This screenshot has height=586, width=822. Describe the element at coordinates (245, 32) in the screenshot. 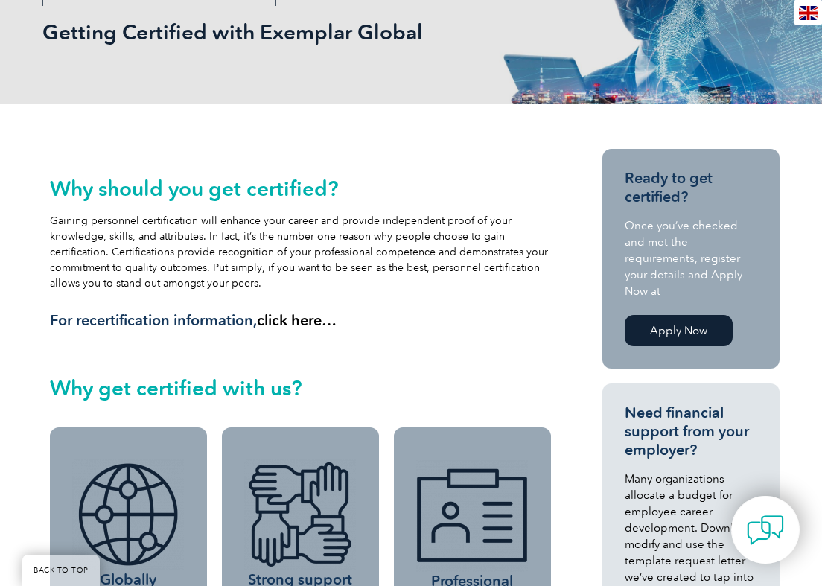

I see `h1: Getting Certified with Exemplar Global` at that location.